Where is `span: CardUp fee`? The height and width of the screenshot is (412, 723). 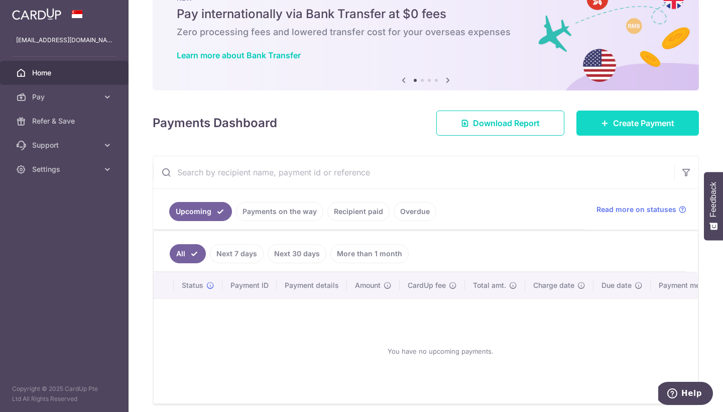 span: CardUp fee is located at coordinates (427, 285).